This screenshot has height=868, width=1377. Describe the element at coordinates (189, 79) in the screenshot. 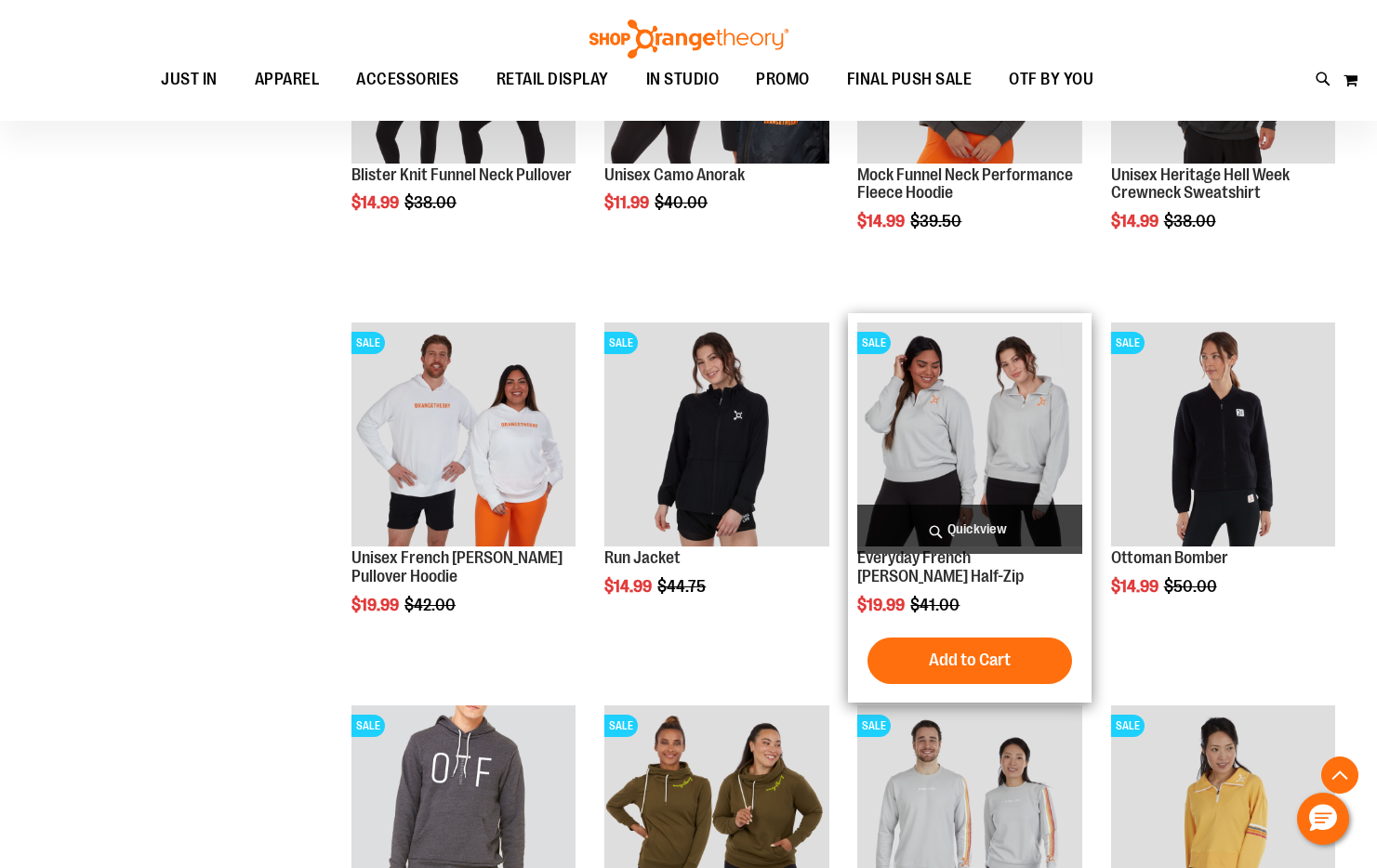

I see `span: JUST IN` at that location.